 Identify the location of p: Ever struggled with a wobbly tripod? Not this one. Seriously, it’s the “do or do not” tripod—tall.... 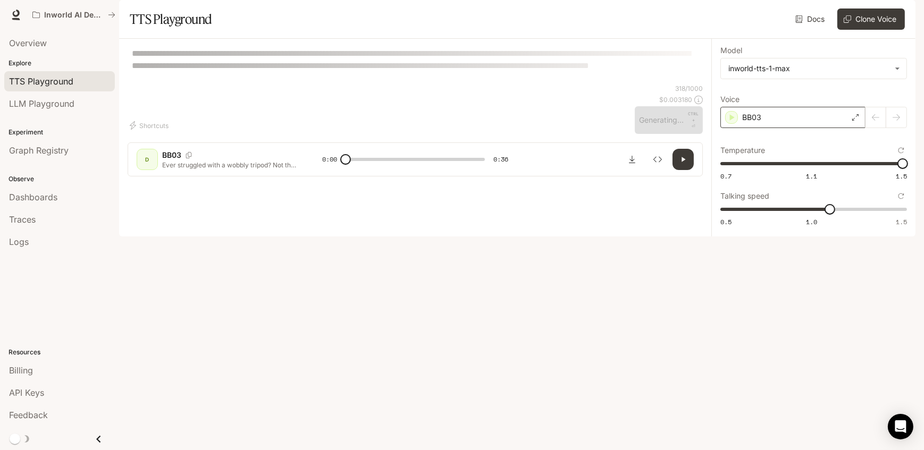
(229, 165).